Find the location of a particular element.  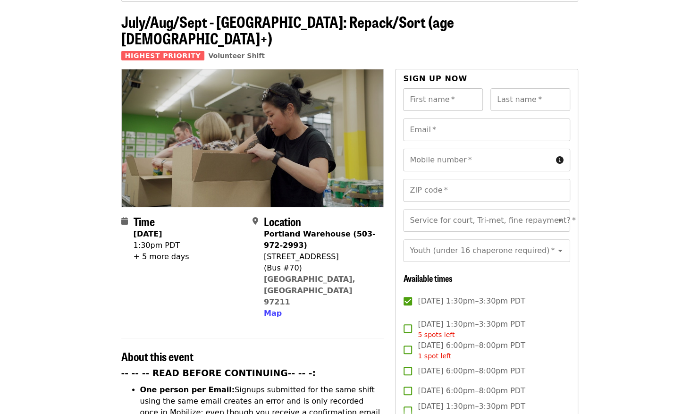

span: Highest Priority is located at coordinates (163, 56).